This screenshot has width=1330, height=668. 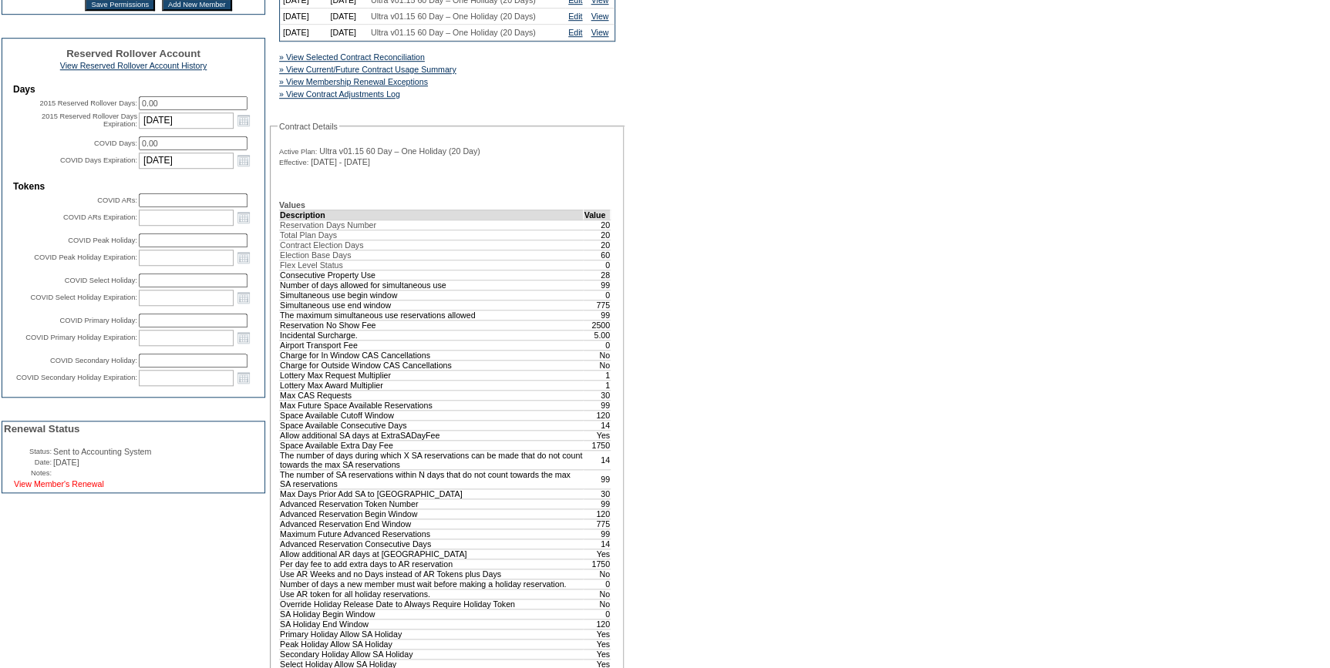 What do you see at coordinates (432, 385) in the screenshot?
I see `td: Lottery Max Award Multiplier` at bounding box center [432, 385].